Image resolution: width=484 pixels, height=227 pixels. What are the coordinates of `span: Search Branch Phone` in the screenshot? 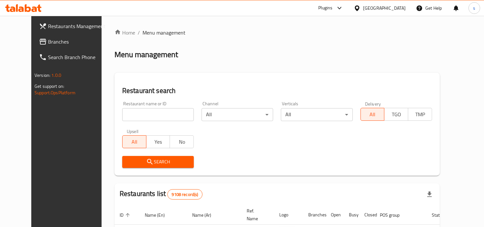 It's located at (77, 57).